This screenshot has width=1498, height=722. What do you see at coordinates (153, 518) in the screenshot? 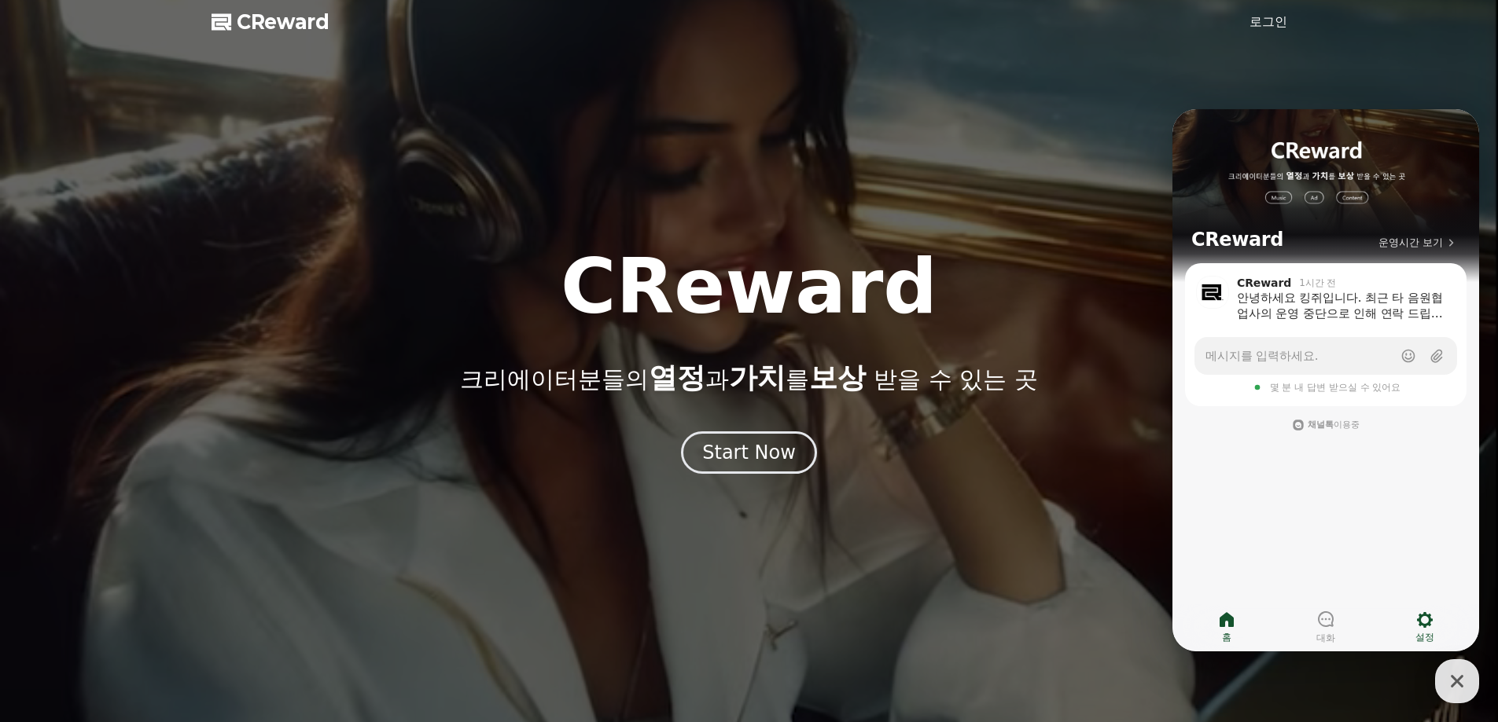
I see `a: 대화` at bounding box center [153, 518].